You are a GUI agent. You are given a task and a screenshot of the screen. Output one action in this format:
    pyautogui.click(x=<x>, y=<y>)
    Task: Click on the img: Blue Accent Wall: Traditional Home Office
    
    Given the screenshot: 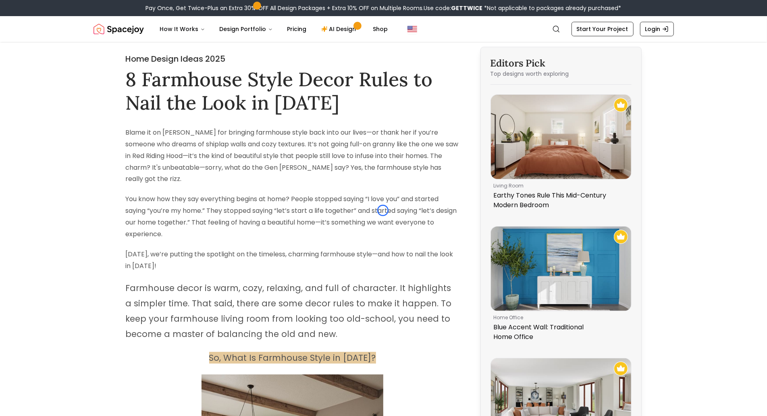 What is the action you would take?
    pyautogui.click(x=561, y=268)
    